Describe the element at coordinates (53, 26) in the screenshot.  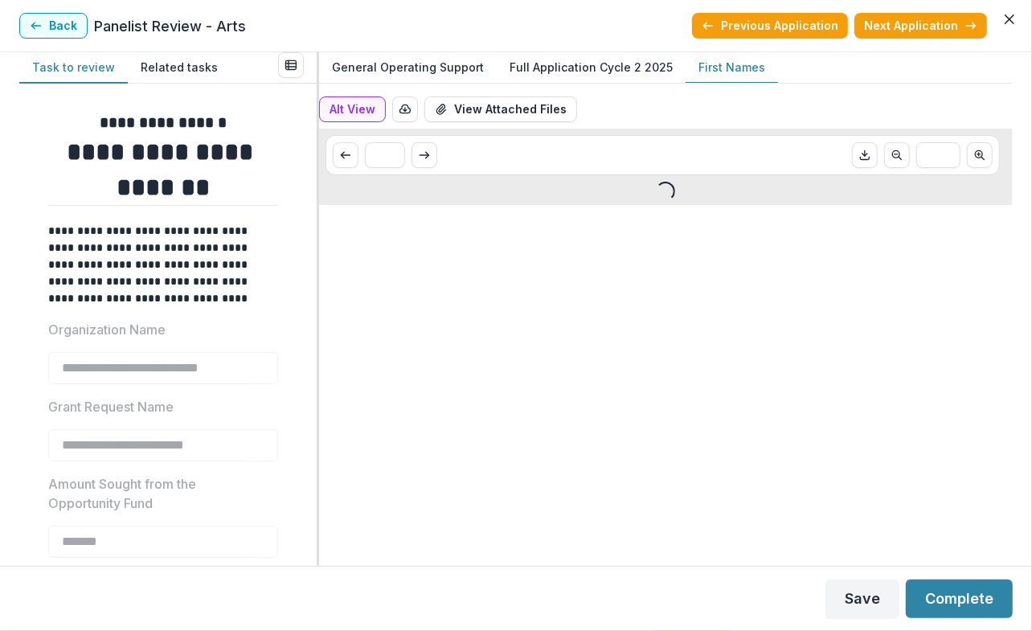
I see `button: Back` at that location.